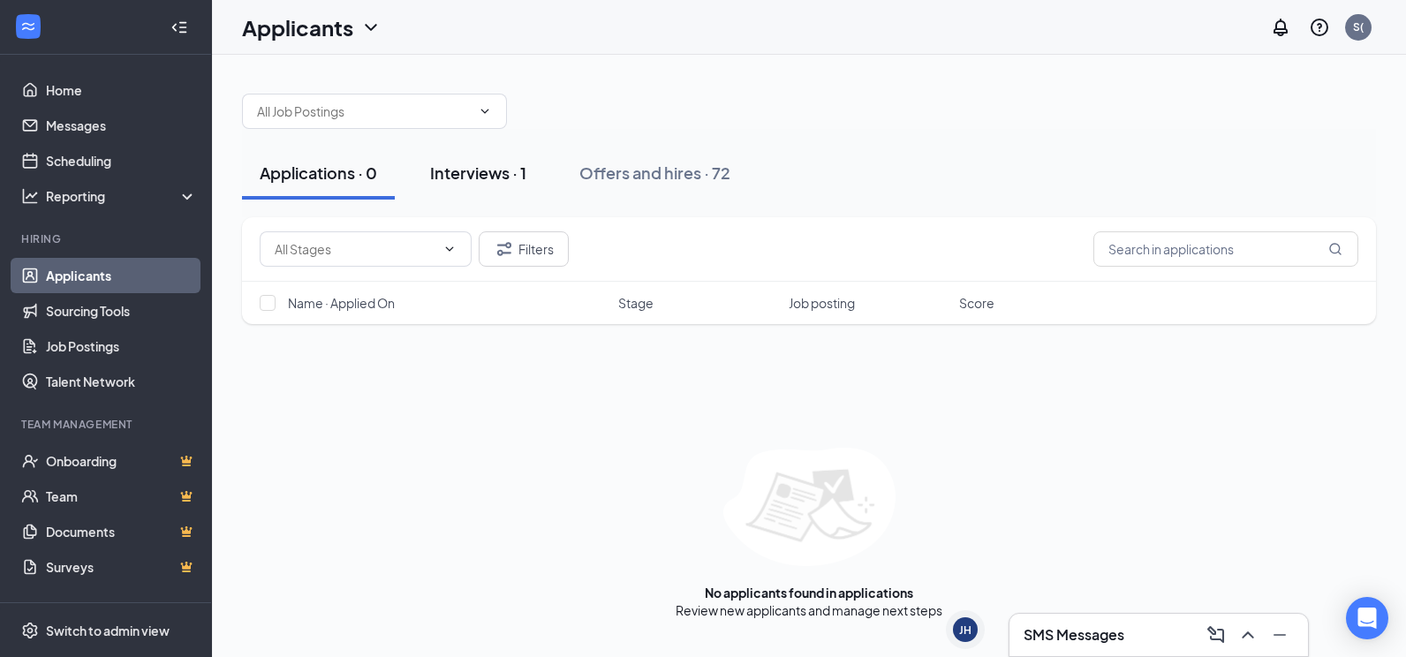 This screenshot has width=1406, height=657. What do you see at coordinates (636, 303) in the screenshot?
I see `span: Stage` at bounding box center [636, 303].